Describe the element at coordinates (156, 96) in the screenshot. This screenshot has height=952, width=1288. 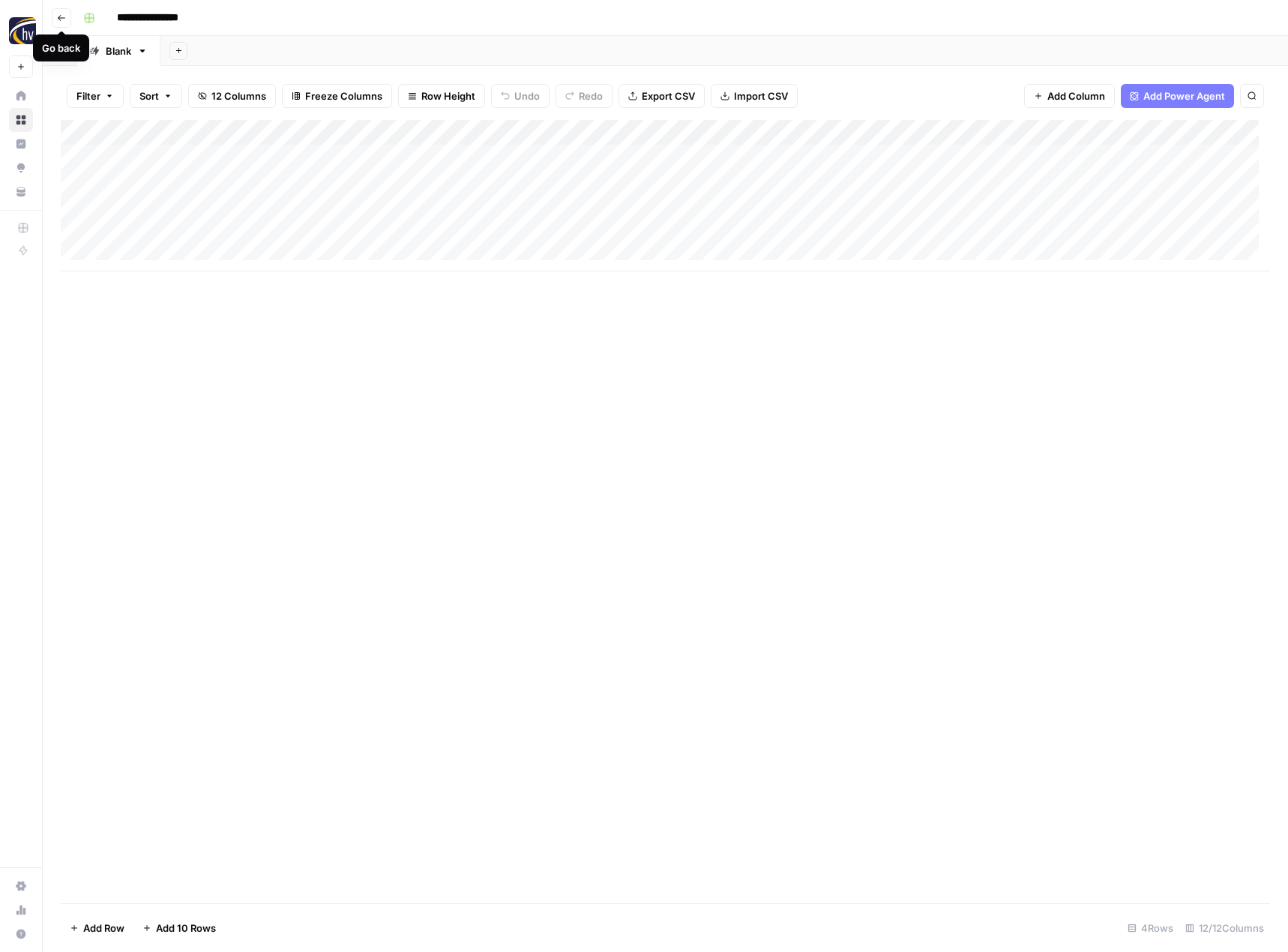
I see `button: Sort` at that location.